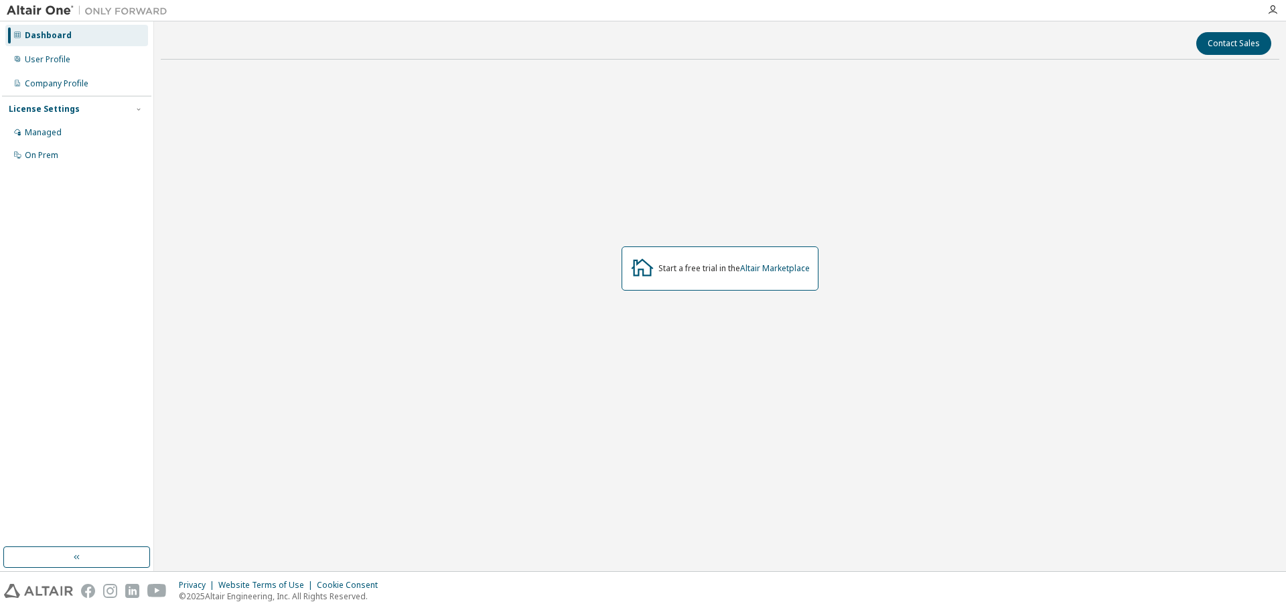 The height and width of the screenshot is (610, 1286). What do you see at coordinates (775, 268) in the screenshot?
I see `a: Altair Marketplace` at bounding box center [775, 268].